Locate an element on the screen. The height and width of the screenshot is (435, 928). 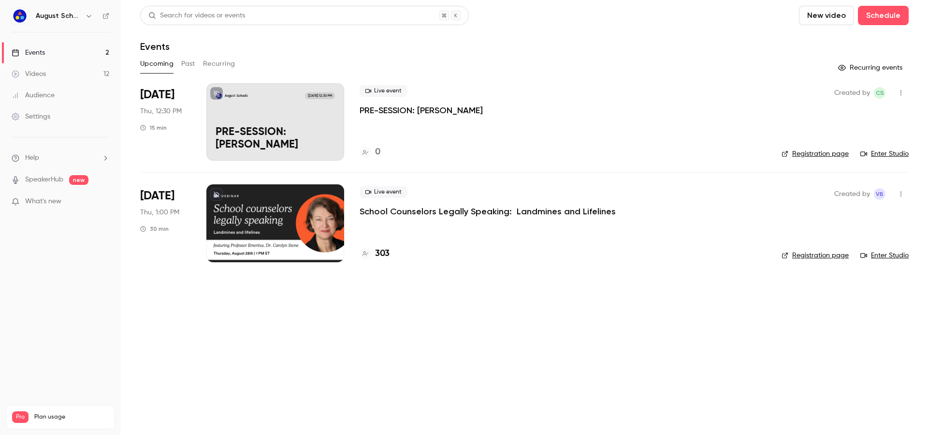
span: What's new is located at coordinates (43, 201).